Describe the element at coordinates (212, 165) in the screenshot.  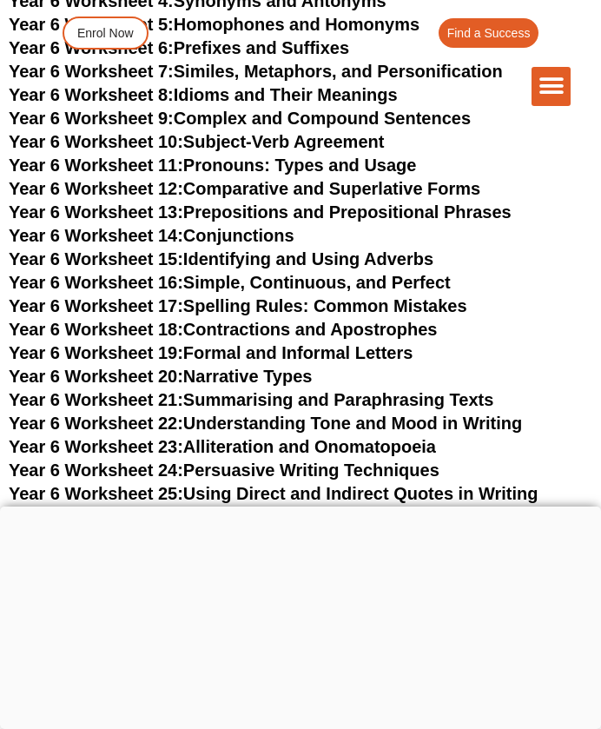
I see `a: Year 6 Worksheet 11:Pronouns: Types and Usage` at that location.